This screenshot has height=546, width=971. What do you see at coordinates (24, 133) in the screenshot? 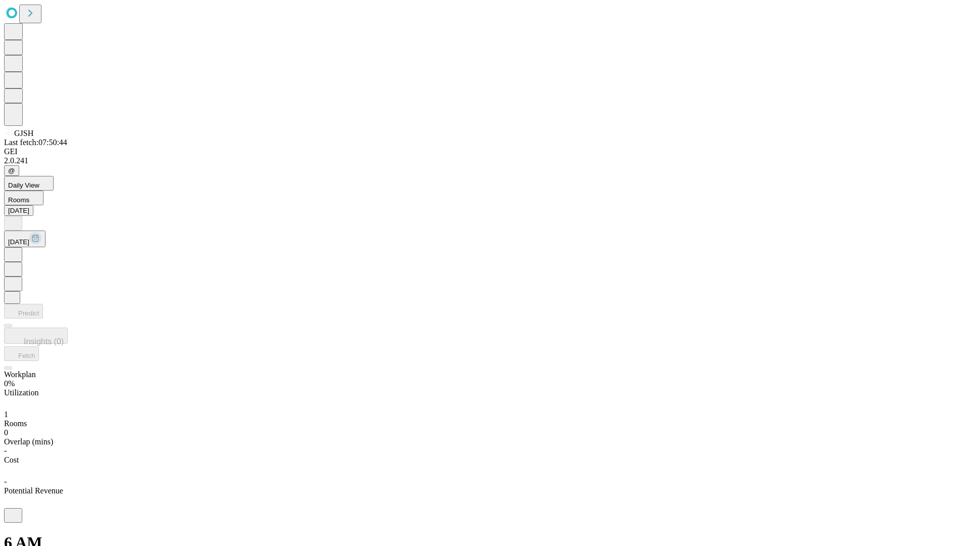
I see `span: GJSH` at bounding box center [24, 133].